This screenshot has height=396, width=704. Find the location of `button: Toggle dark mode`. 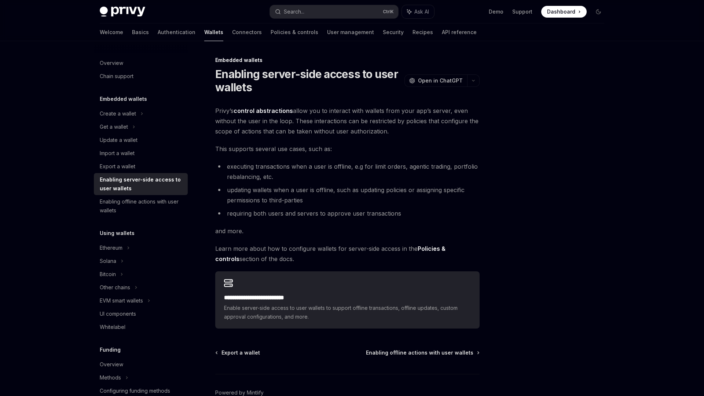

button: Toggle dark mode is located at coordinates (599, 12).